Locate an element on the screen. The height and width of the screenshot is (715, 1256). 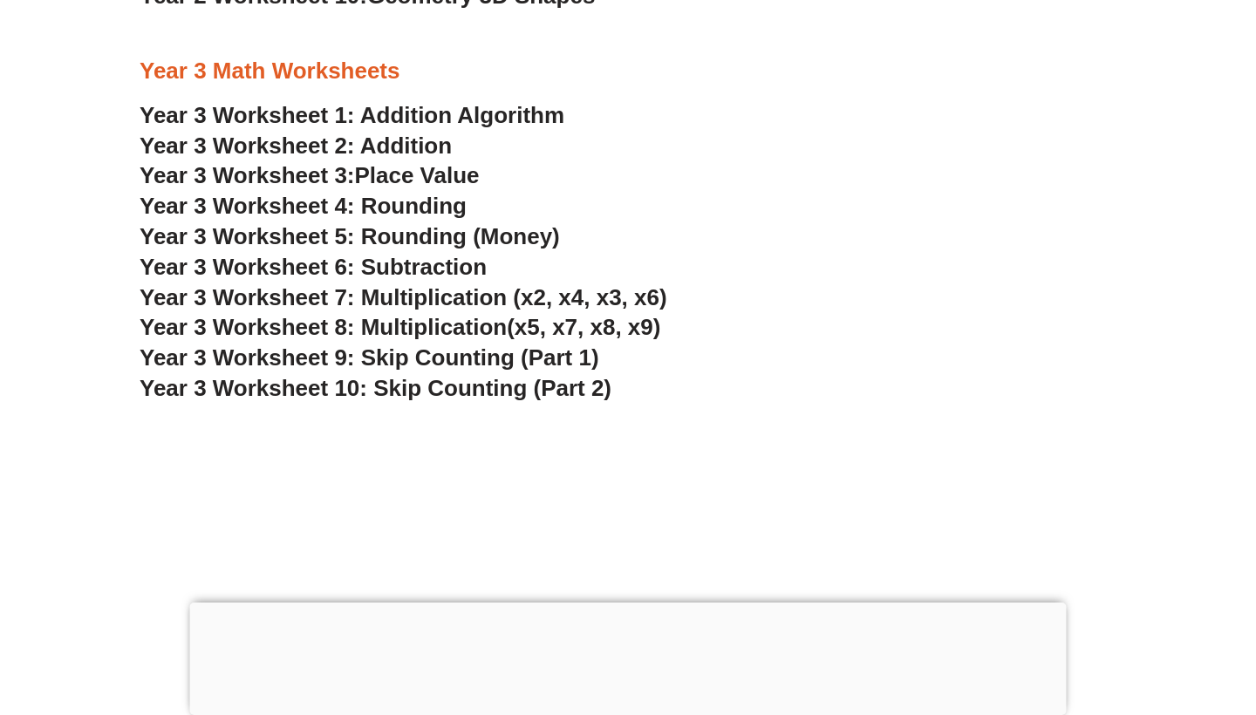
span: Year 3 Worksheet 8: Multiplication is located at coordinates (323, 327).